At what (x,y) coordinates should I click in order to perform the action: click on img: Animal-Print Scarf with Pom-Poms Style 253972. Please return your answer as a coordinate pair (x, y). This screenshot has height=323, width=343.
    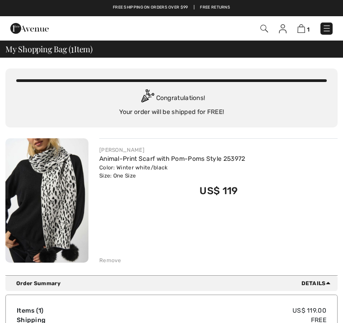
    Looking at the image, I should click on (47, 201).